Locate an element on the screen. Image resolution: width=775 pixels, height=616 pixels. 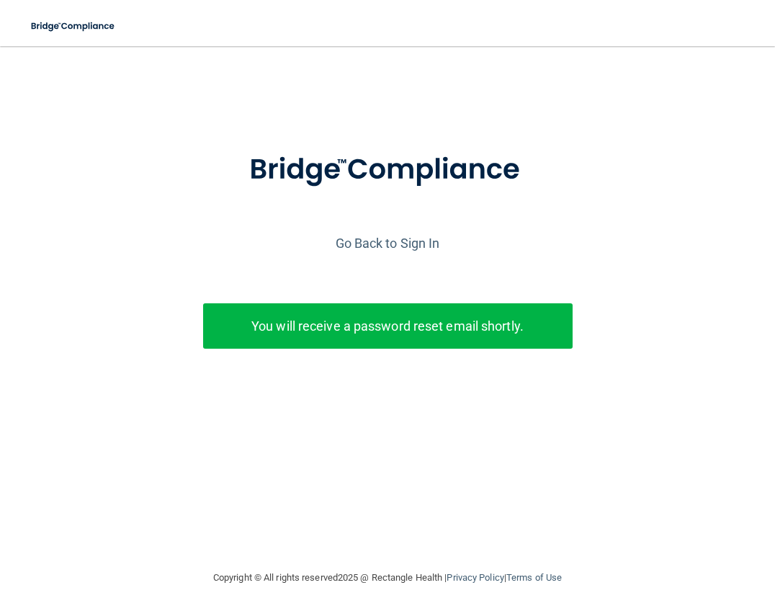
a: Privacy Policy is located at coordinates (475, 577).